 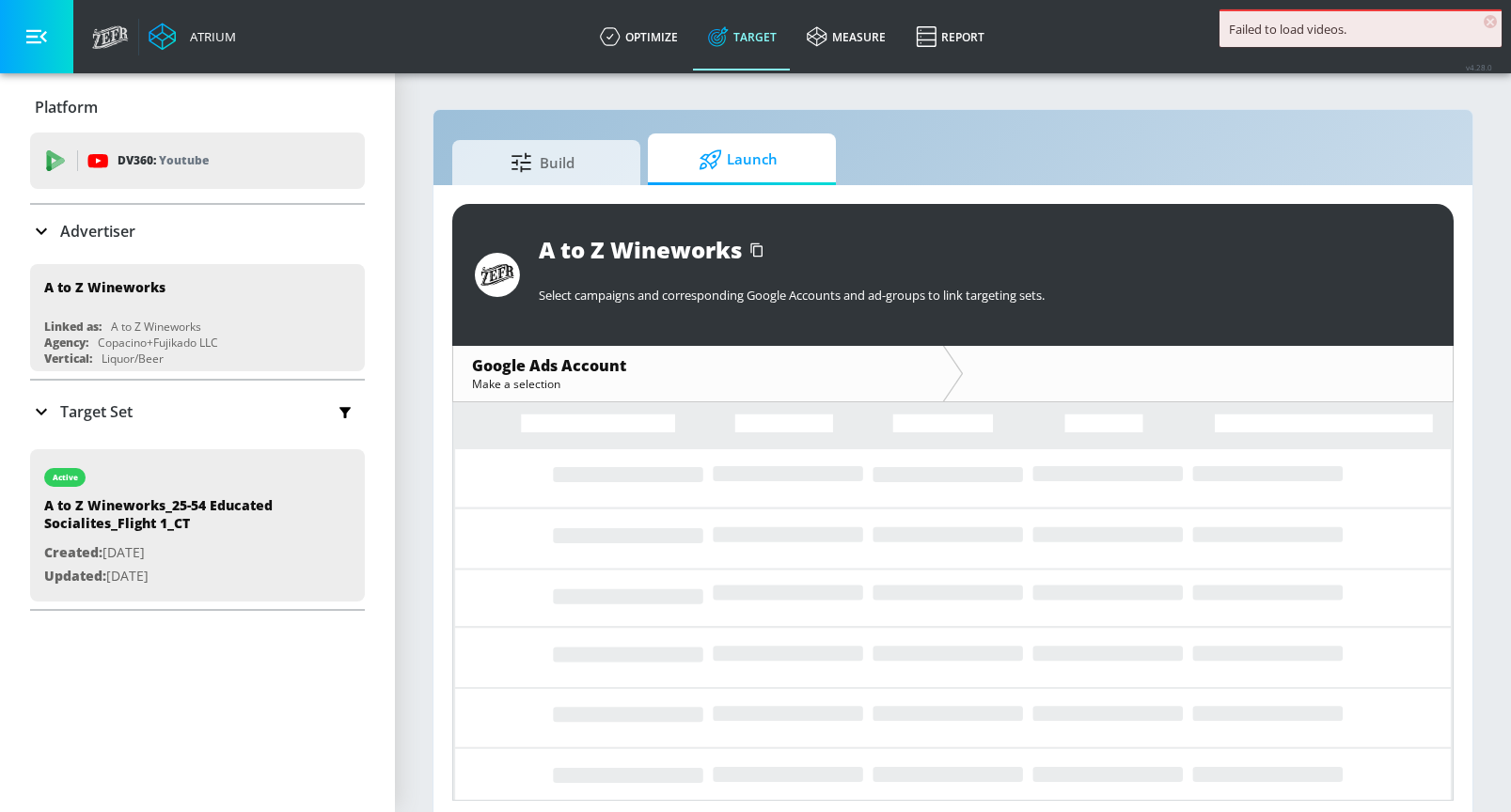 I want to click on div: Liquor/Beer, so click(x=133, y=358).